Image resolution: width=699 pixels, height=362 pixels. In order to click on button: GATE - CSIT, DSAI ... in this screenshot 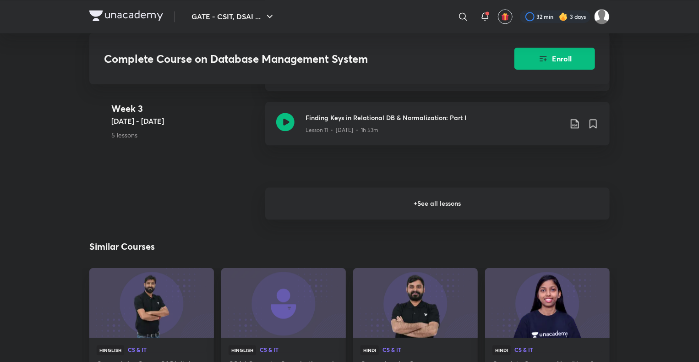, I will do `click(233, 16)`.